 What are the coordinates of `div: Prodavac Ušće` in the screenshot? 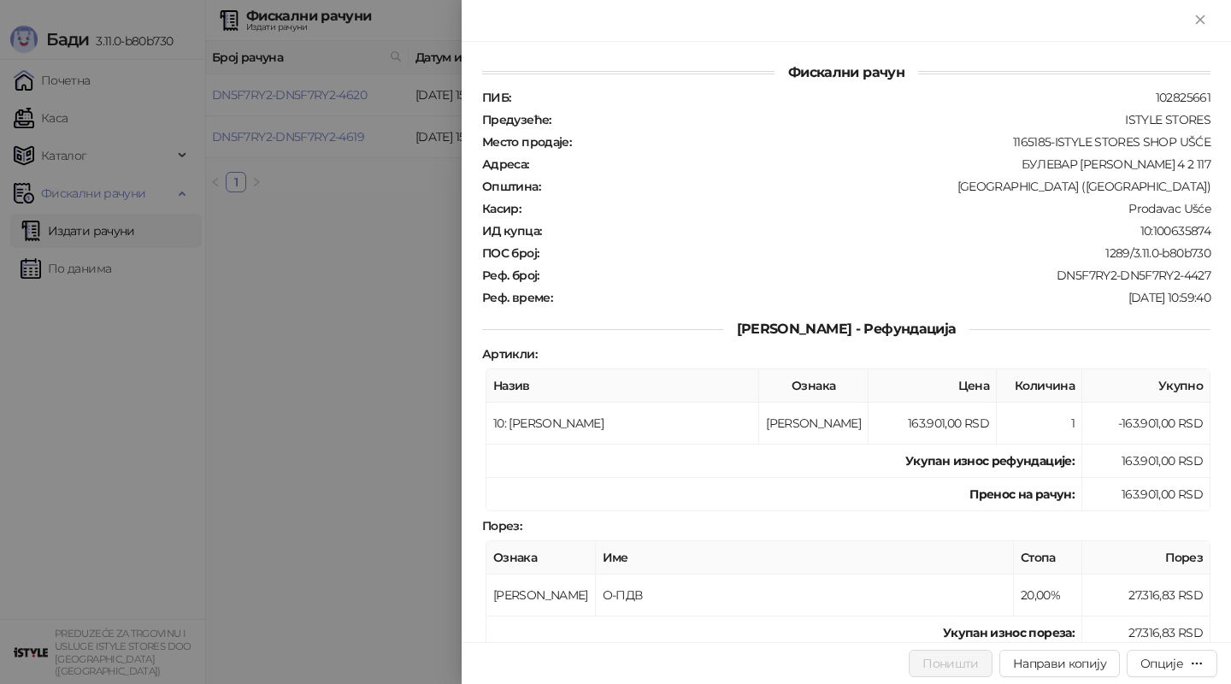 It's located at (867, 209).